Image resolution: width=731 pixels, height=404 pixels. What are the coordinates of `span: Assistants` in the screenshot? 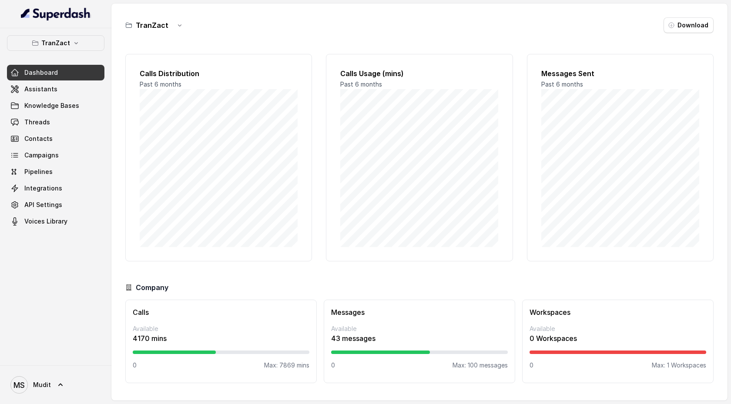 It's located at (41, 89).